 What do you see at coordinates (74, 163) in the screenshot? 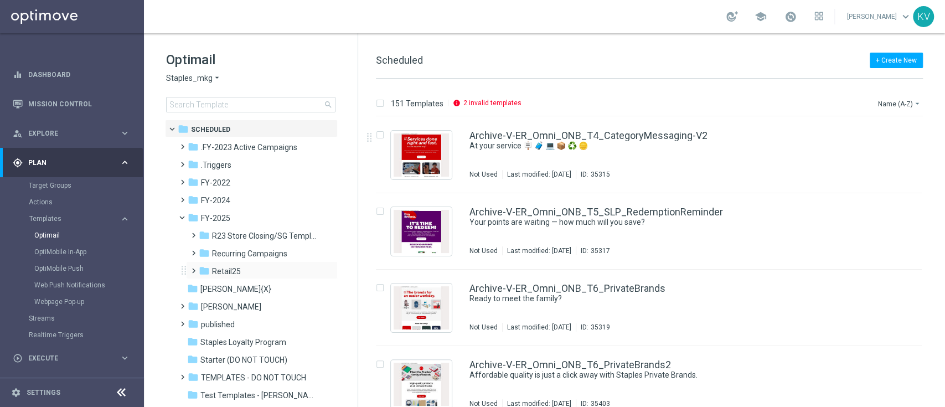
I see `span: Plan` at bounding box center [74, 163].